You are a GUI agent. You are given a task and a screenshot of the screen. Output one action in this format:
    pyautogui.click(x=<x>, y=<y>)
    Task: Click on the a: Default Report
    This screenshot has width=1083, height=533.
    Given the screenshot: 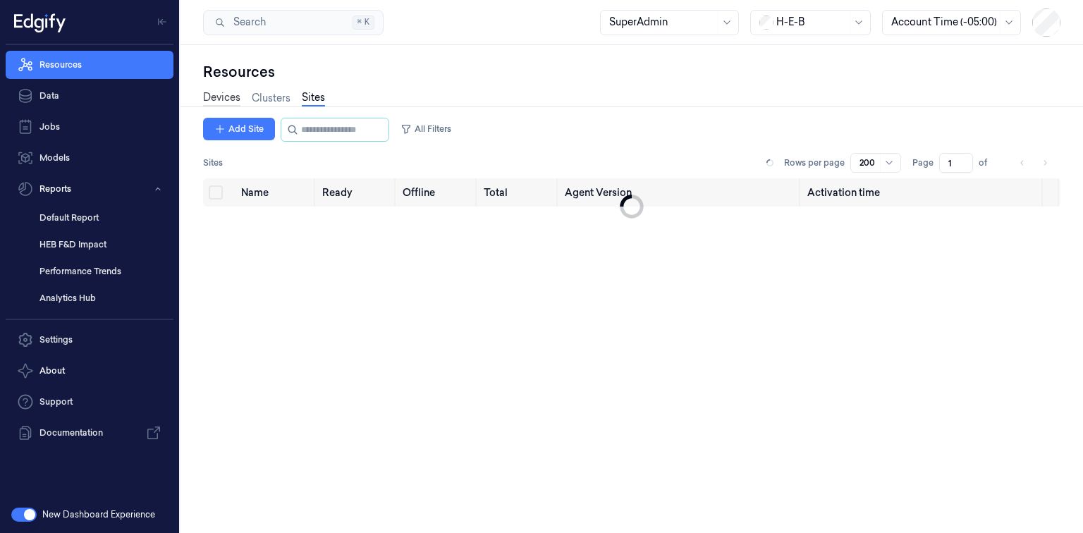 What is the action you would take?
    pyautogui.click(x=101, y=218)
    